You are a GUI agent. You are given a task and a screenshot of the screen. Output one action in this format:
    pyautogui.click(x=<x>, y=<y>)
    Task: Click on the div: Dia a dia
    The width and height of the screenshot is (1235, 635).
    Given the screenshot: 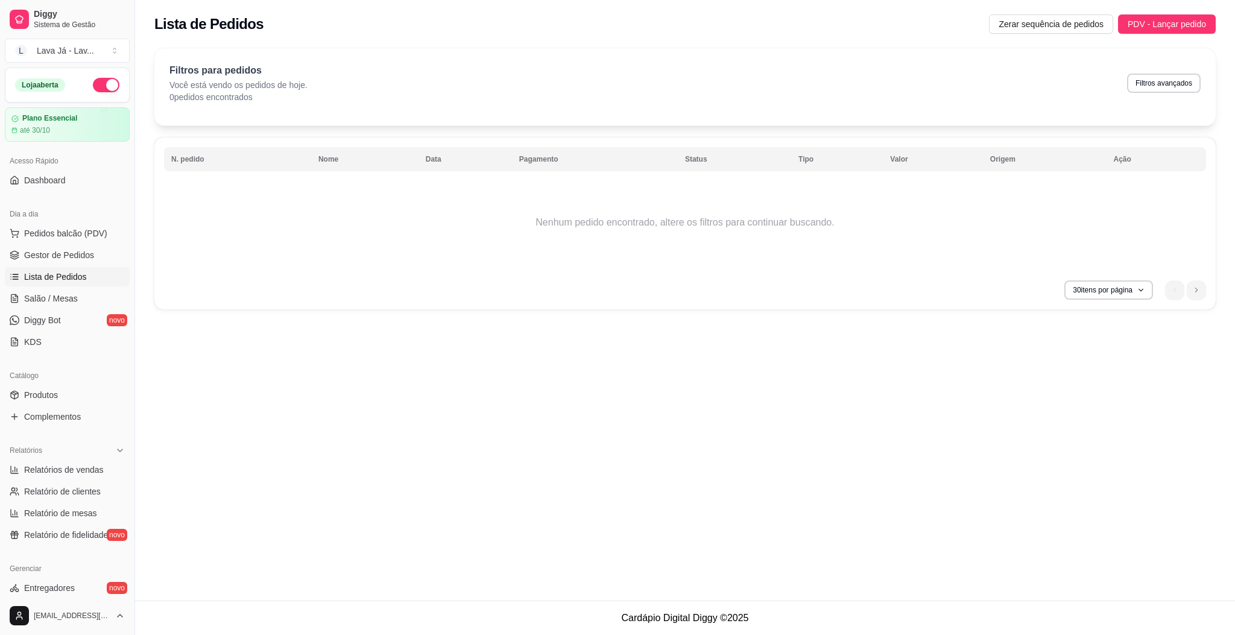 What is the action you would take?
    pyautogui.click(x=67, y=214)
    